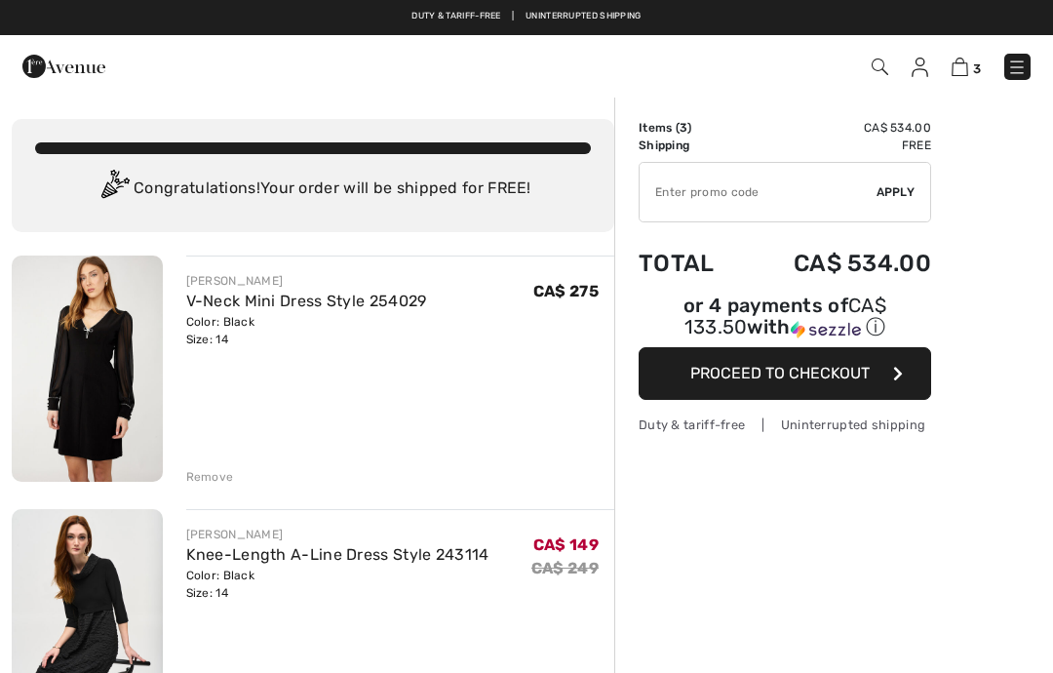 The width and height of the screenshot is (1053, 673). I want to click on div: or 4 payments ofCA$ 133.50withSezzle Click to learn more about Sezzle, so click(785, 322).